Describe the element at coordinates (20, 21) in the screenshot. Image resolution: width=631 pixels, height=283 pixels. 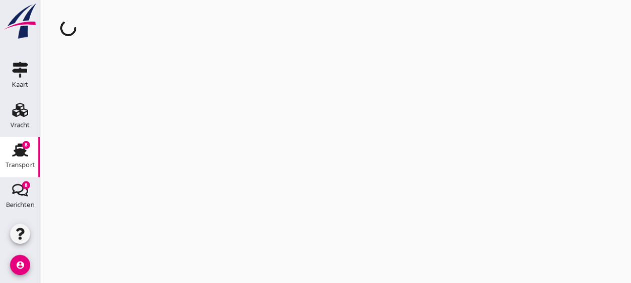
I see `img: logo-small.a267ee39.svg` at that location.